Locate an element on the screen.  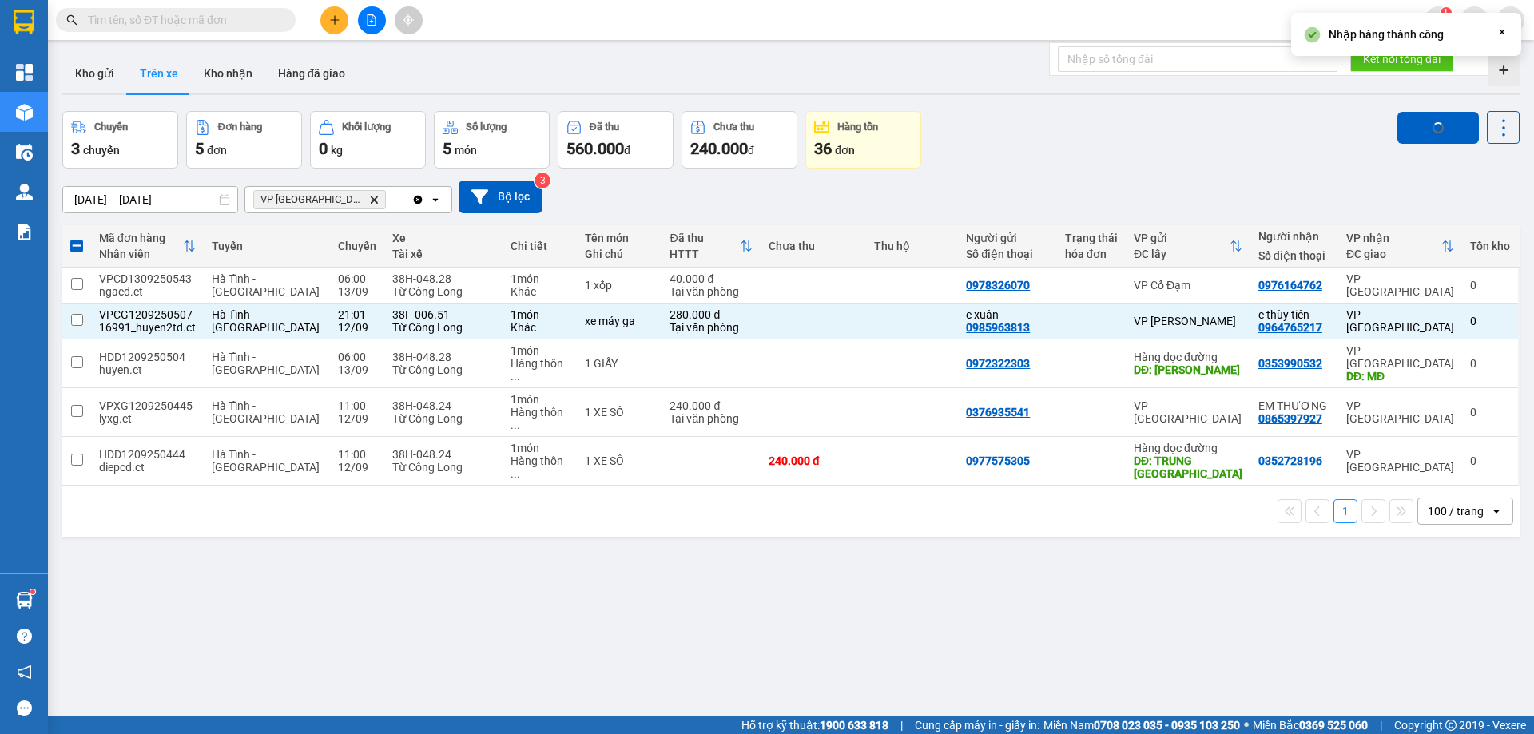
div: 21:01 is located at coordinates (357, 315).